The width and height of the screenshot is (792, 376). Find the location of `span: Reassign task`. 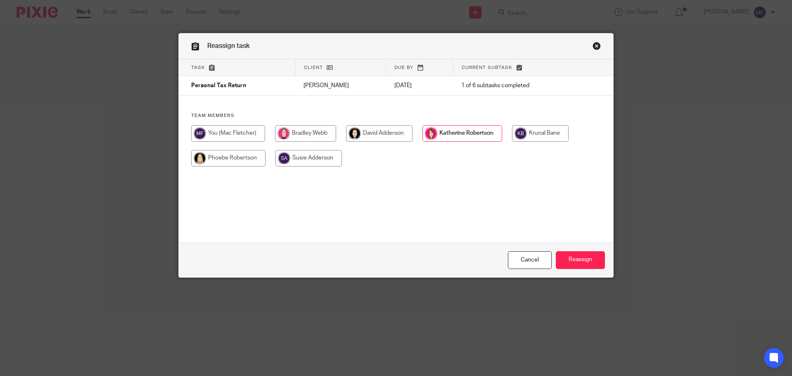

span: Reassign task is located at coordinates (228, 46).